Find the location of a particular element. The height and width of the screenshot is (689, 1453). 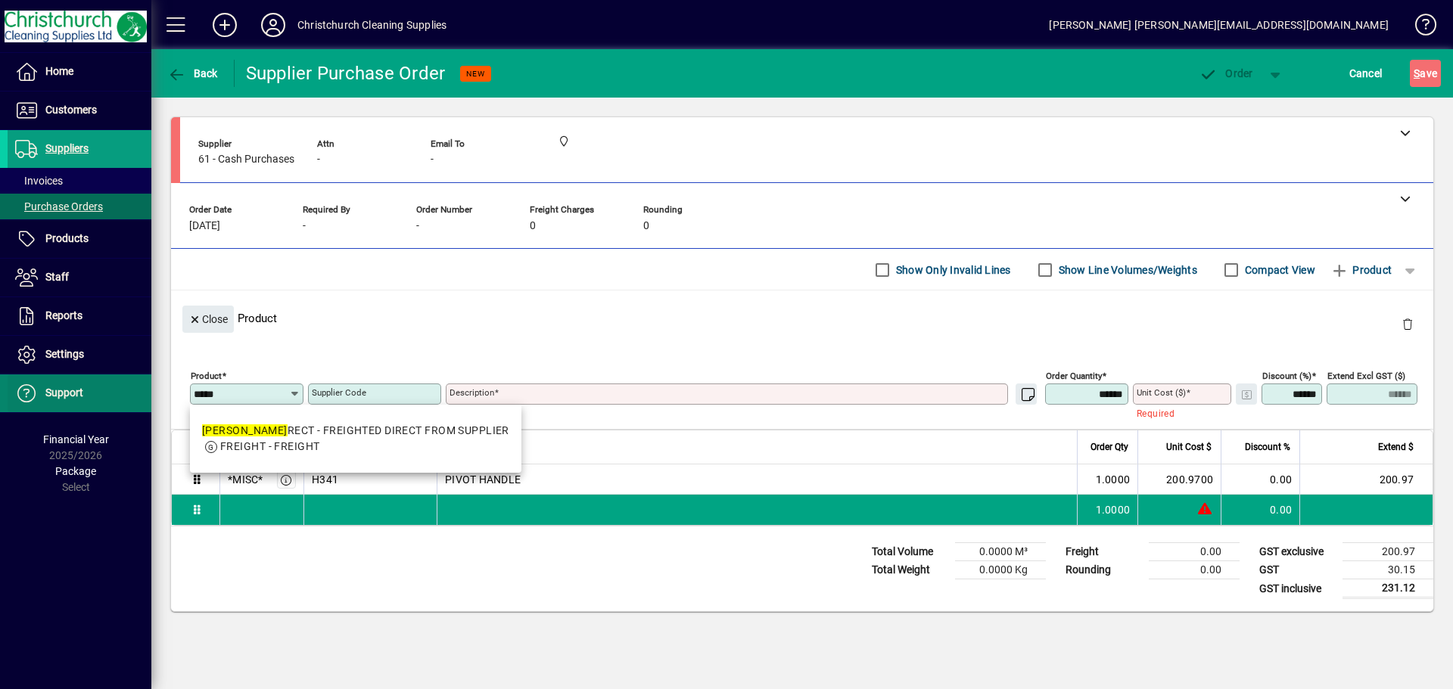

div: Christchurch Cleaning Supplies is located at coordinates (372, 25).